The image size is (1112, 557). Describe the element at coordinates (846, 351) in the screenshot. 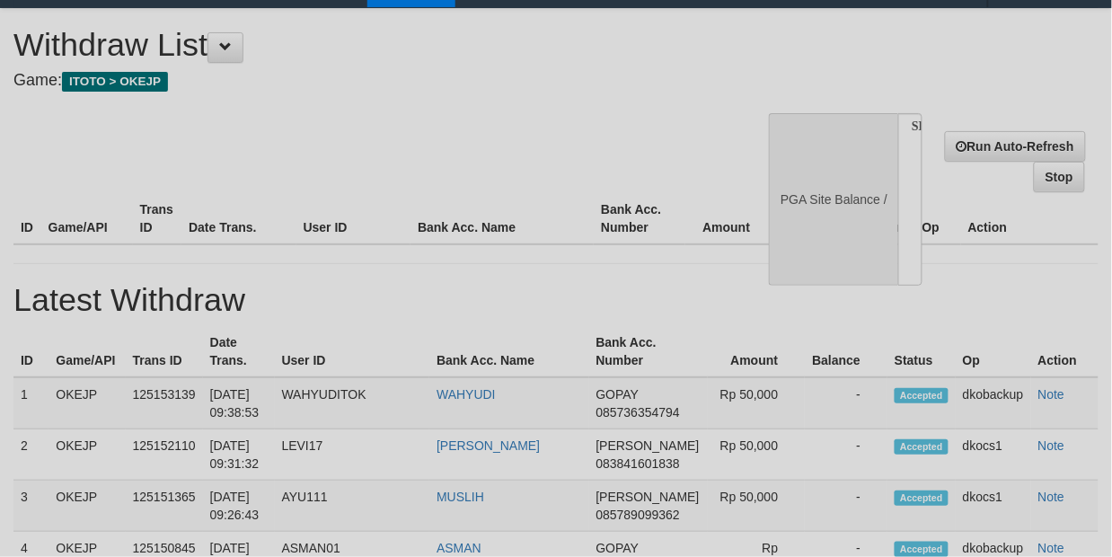

I see `th: Balance` at that location.